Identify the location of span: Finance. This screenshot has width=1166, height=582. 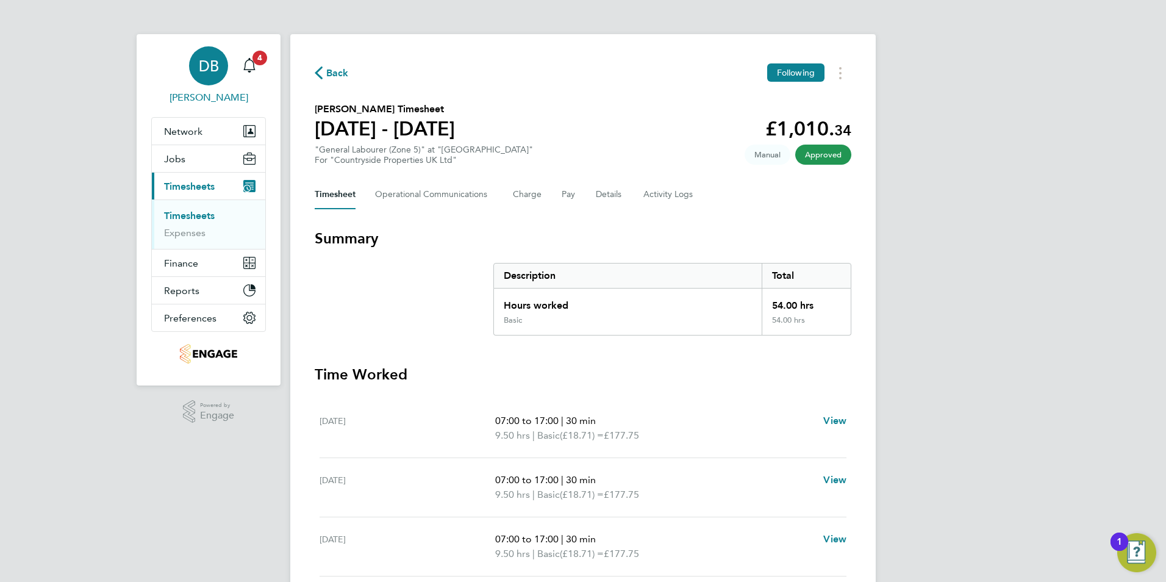
(181, 263).